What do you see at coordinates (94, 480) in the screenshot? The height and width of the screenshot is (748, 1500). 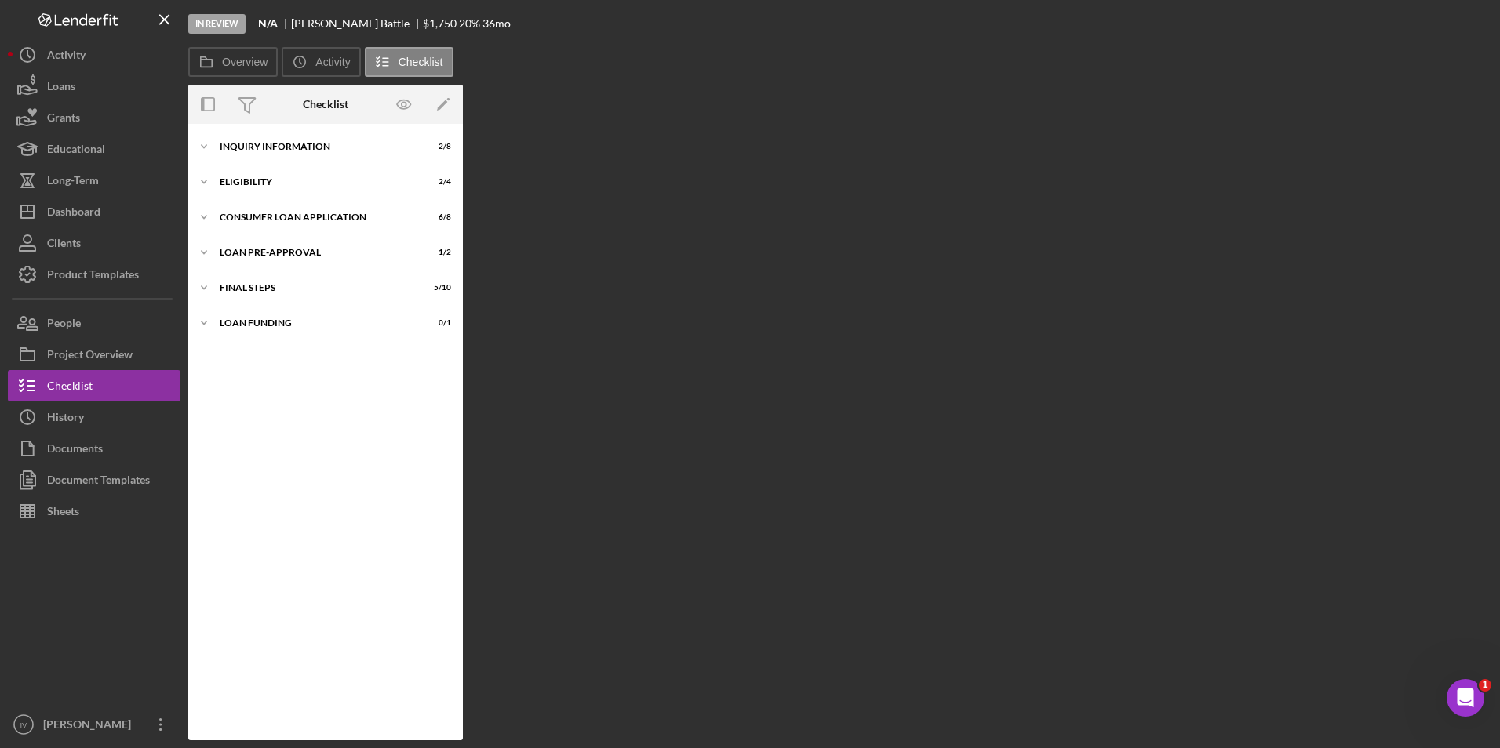 I see `button: Document Templates` at bounding box center [94, 480].